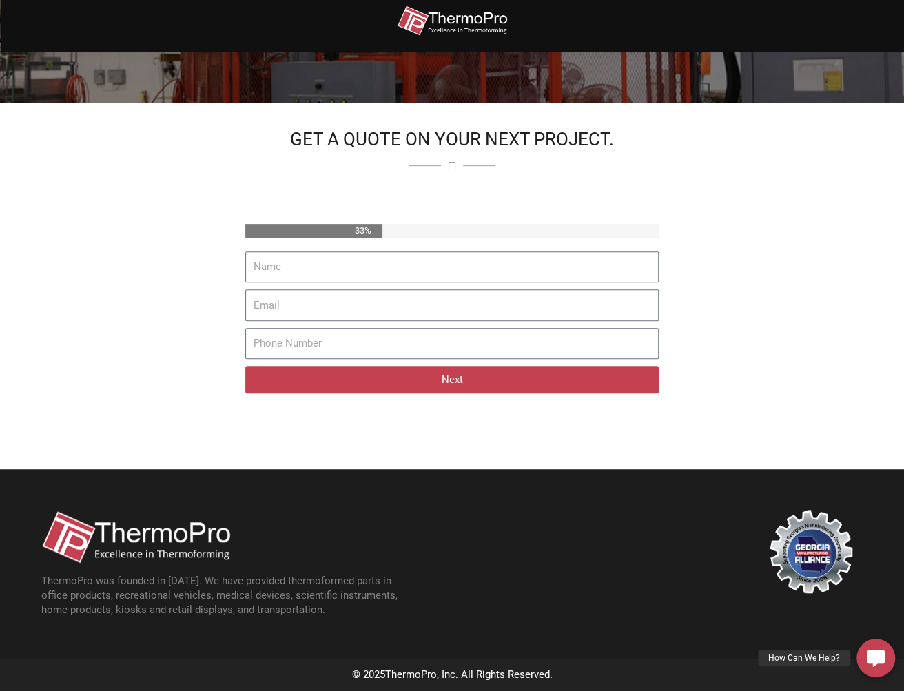 This screenshot has height=691, width=904. I want to click on input: Phone Number, so click(452, 344).